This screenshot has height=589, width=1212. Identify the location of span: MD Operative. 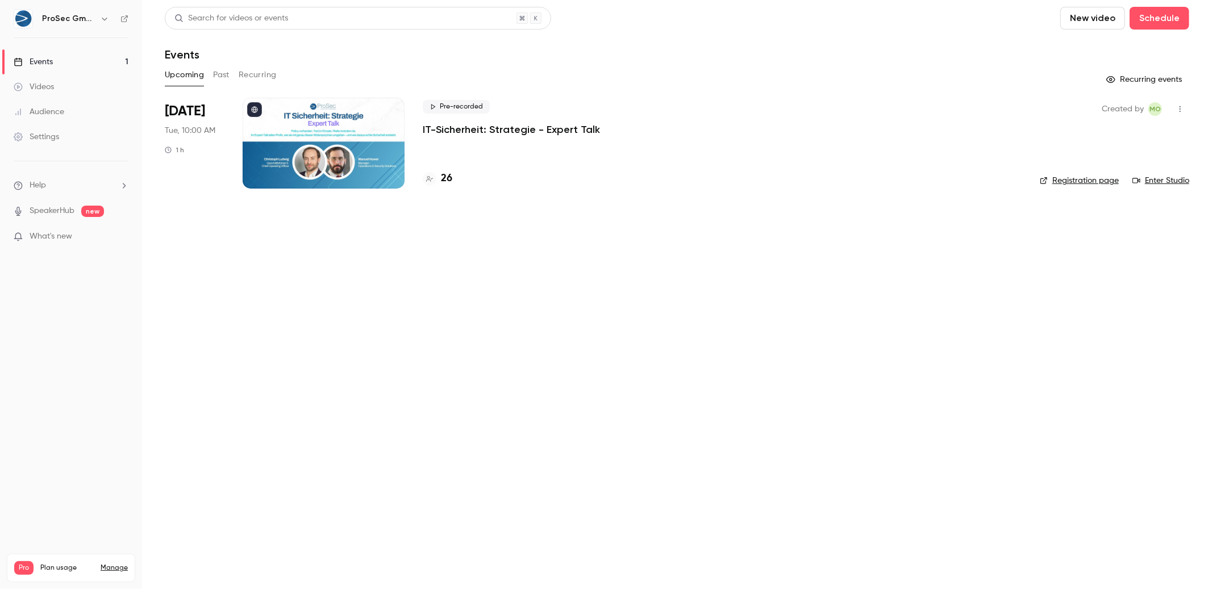
(1156, 109).